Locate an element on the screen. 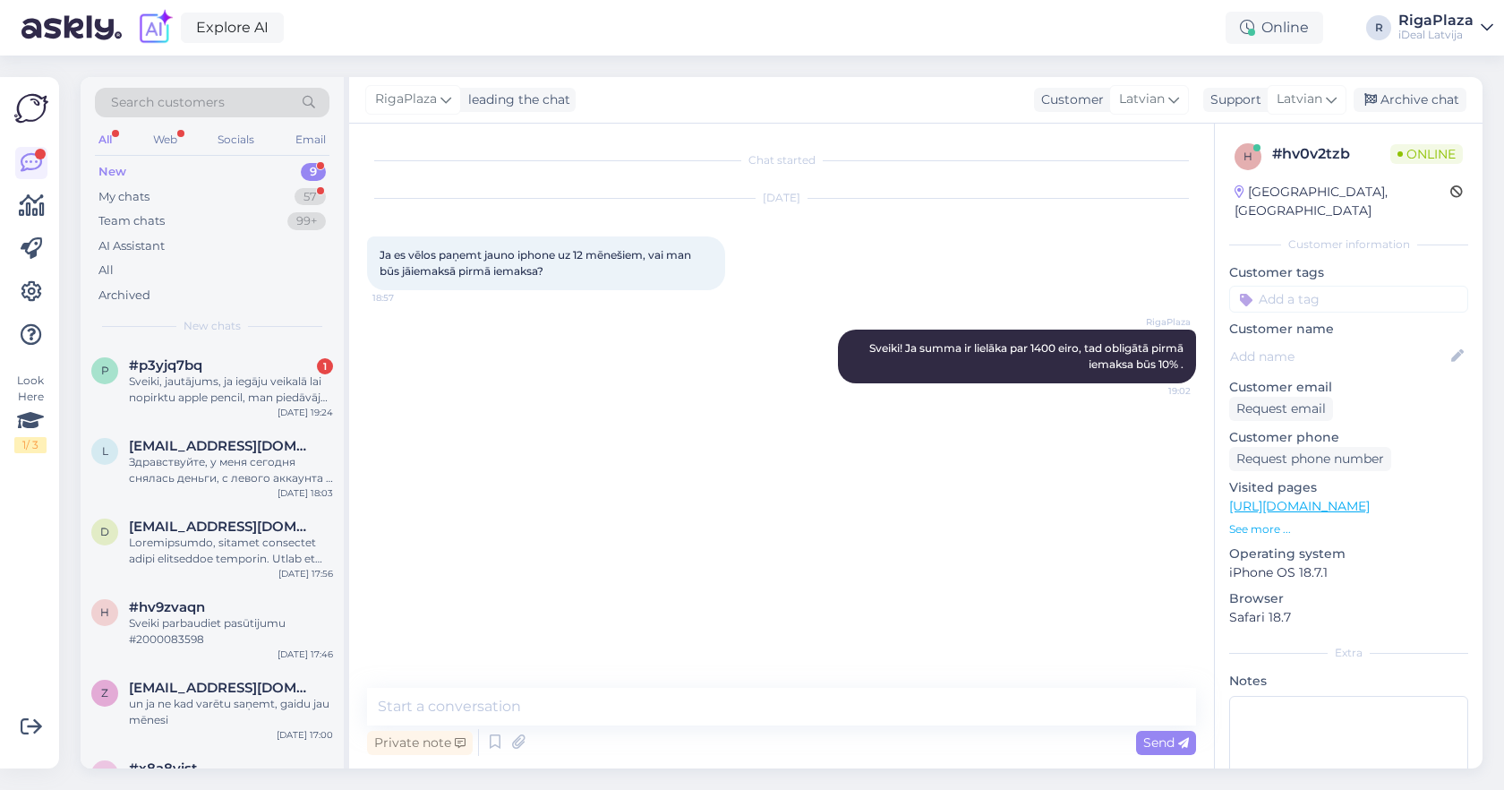  div: My chats is located at coordinates (124, 197).